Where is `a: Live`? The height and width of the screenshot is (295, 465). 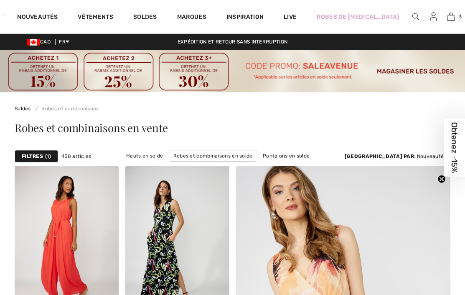 a: Live is located at coordinates (290, 17).